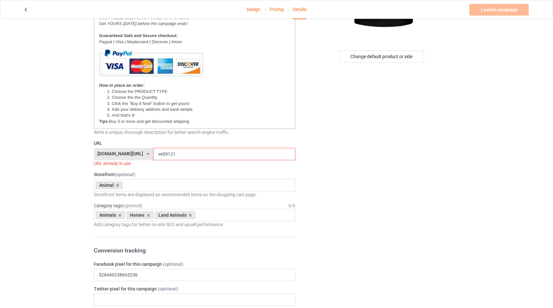 The image size is (553, 308). Describe the element at coordinates (139, 35) in the screenshot. I see `strong: Guaranteed Safe and Secure checkout:` at that location.